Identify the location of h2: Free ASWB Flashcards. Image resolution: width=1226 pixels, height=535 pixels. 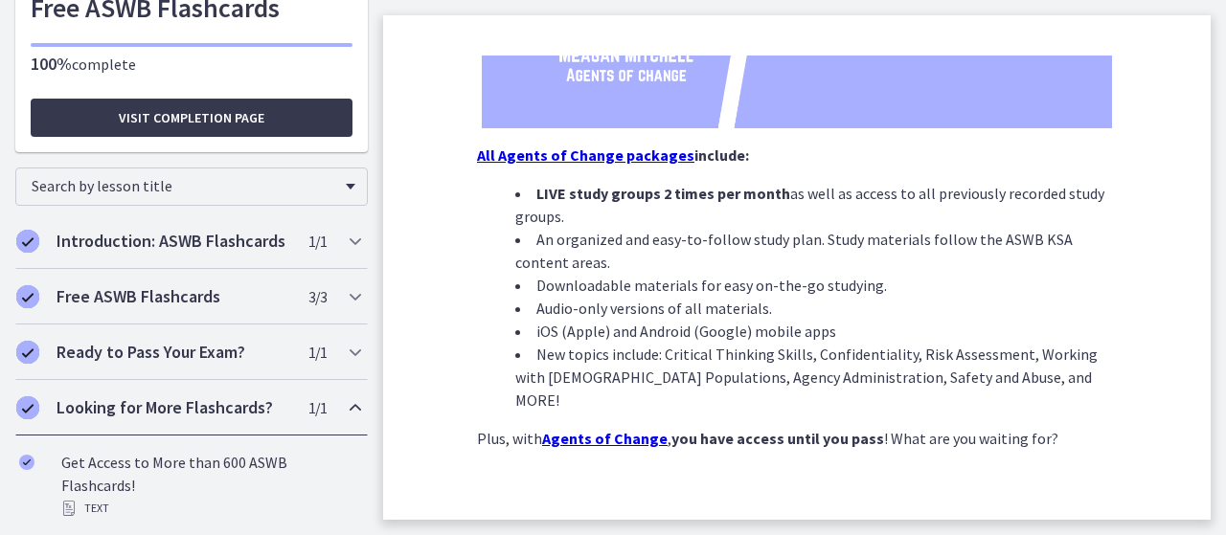
(173, 297).